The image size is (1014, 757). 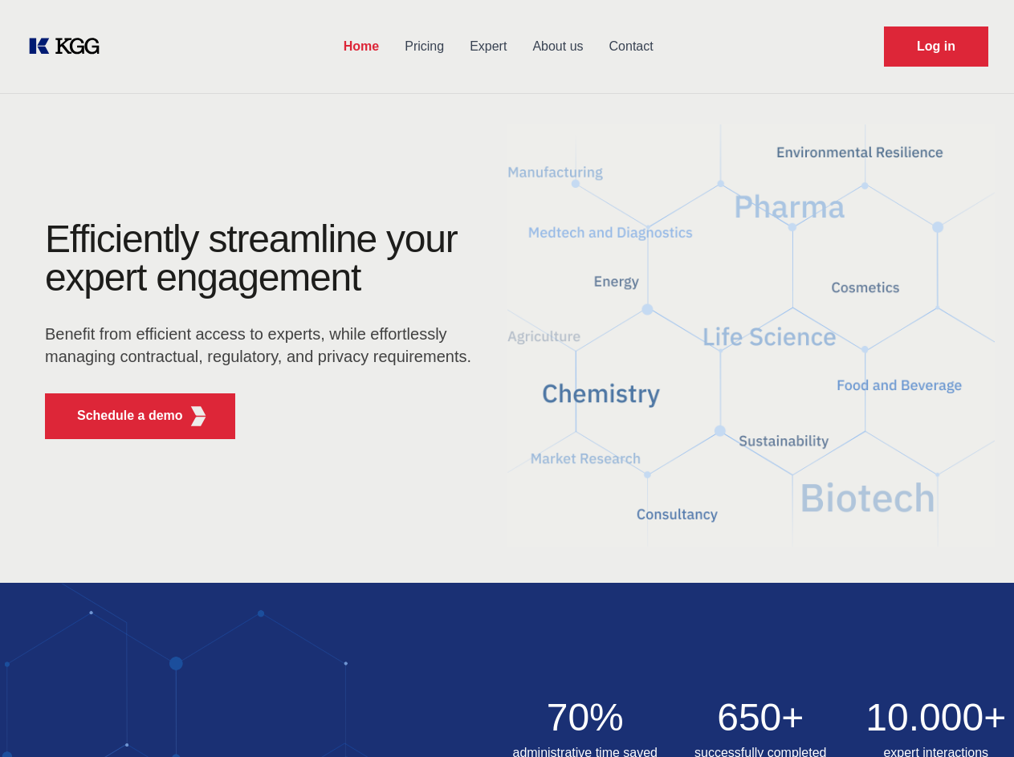 What do you see at coordinates (937, 47) in the screenshot?
I see `a: Request Demo` at bounding box center [937, 47].